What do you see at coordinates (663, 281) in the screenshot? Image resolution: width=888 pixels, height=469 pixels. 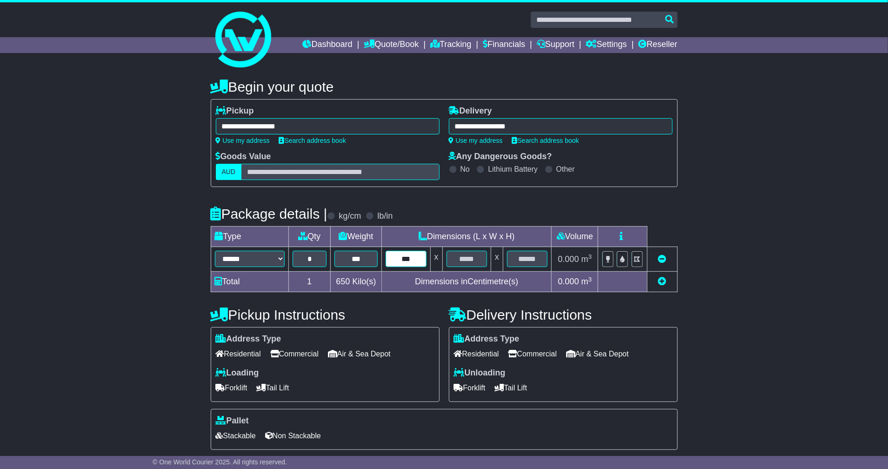 I see `a: Add new item` at bounding box center [663, 281].